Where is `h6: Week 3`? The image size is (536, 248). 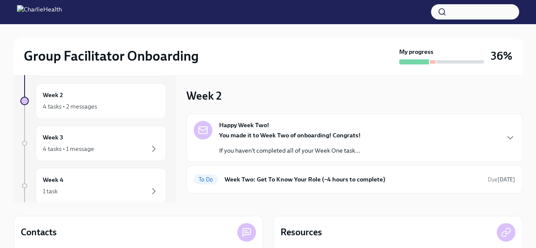 h6: Week 3 is located at coordinates (53, 137).